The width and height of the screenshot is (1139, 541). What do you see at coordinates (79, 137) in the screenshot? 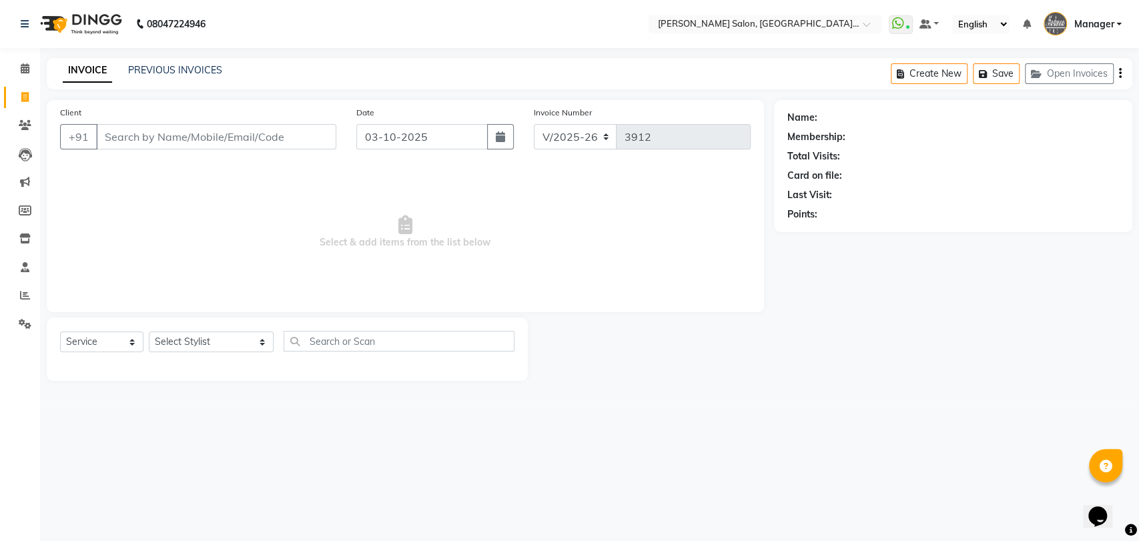
I see `button: +91` at bounding box center [79, 137].